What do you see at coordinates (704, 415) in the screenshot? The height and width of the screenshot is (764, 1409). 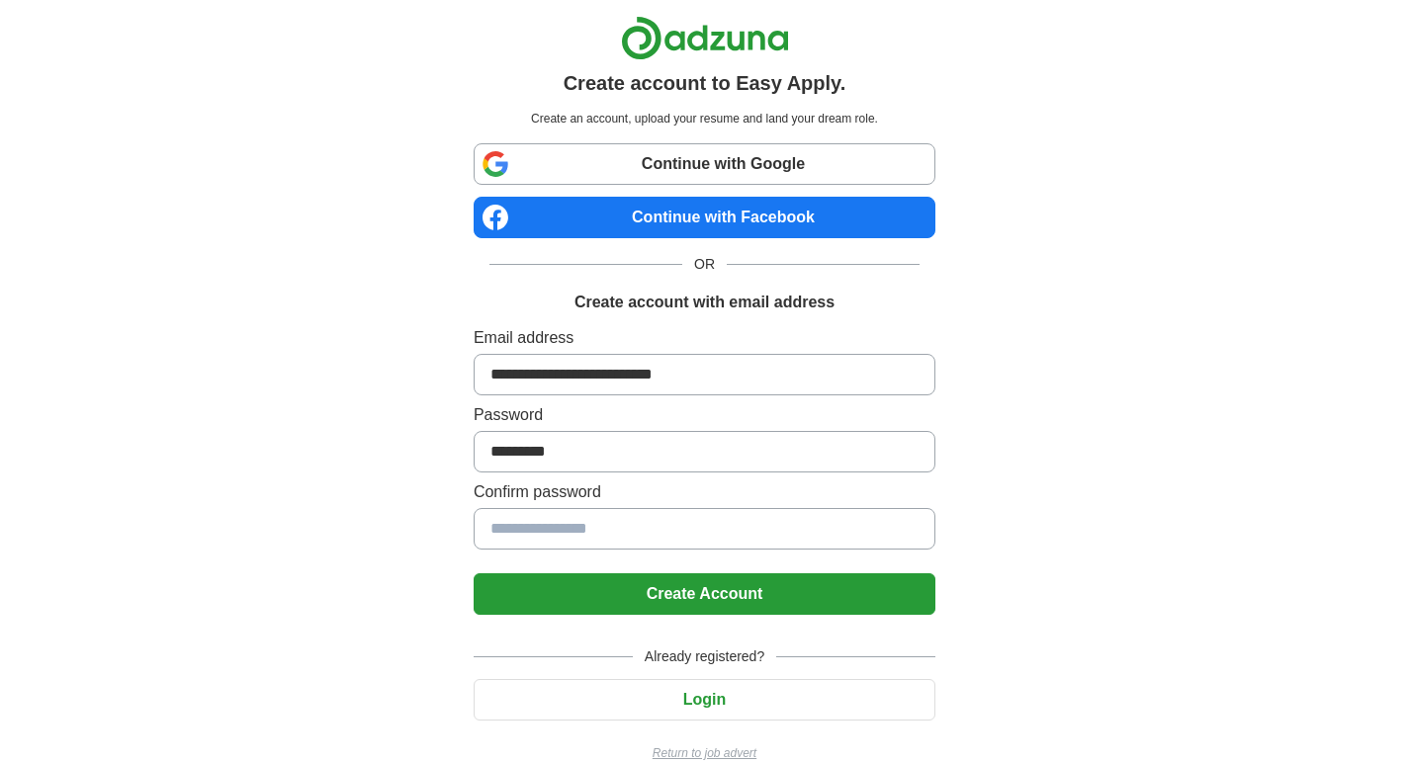 I see `label: Password` at bounding box center [704, 415].